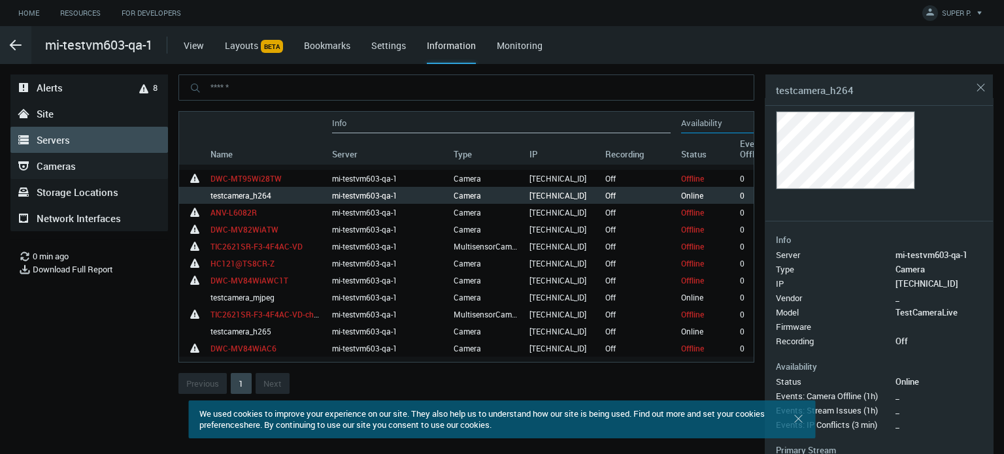  What do you see at coordinates (53, 140) in the screenshot?
I see `span: Servers` at bounding box center [53, 140].